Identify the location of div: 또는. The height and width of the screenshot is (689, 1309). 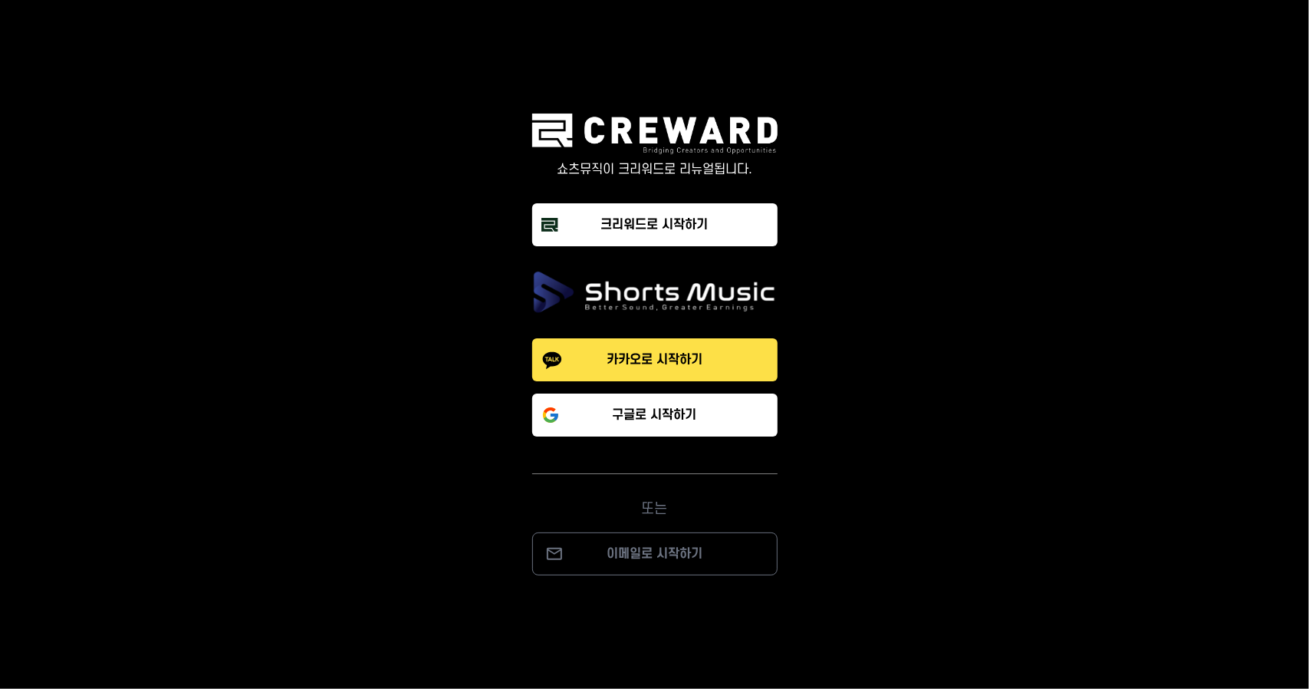
(655, 496).